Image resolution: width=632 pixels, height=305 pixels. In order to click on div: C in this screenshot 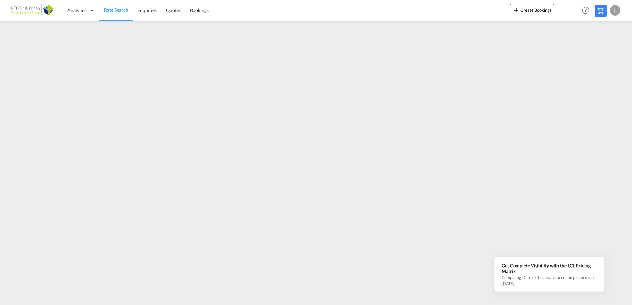, I will do `click(615, 10)`.